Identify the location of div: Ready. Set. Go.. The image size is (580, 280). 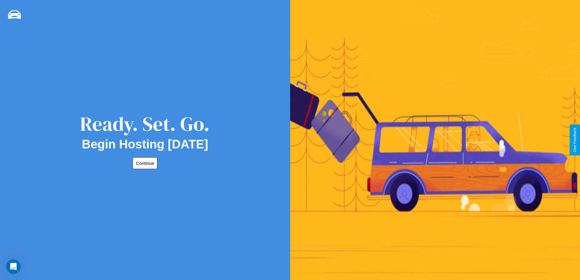
(145, 124).